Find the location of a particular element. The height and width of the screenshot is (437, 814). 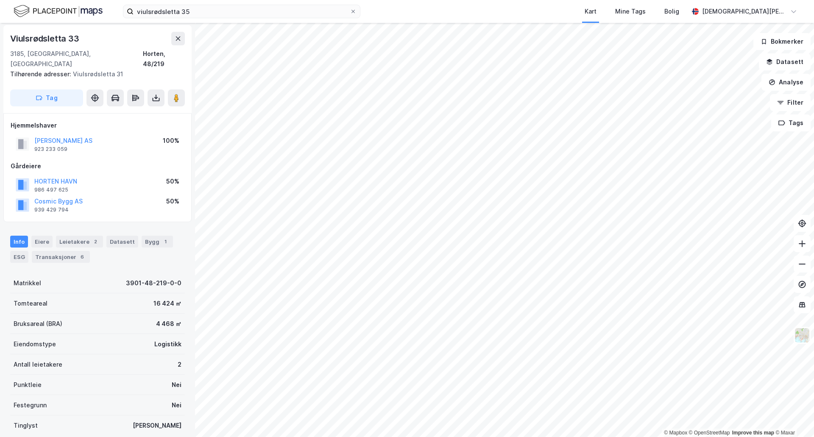

div: 986 497 625 is located at coordinates (51, 190).